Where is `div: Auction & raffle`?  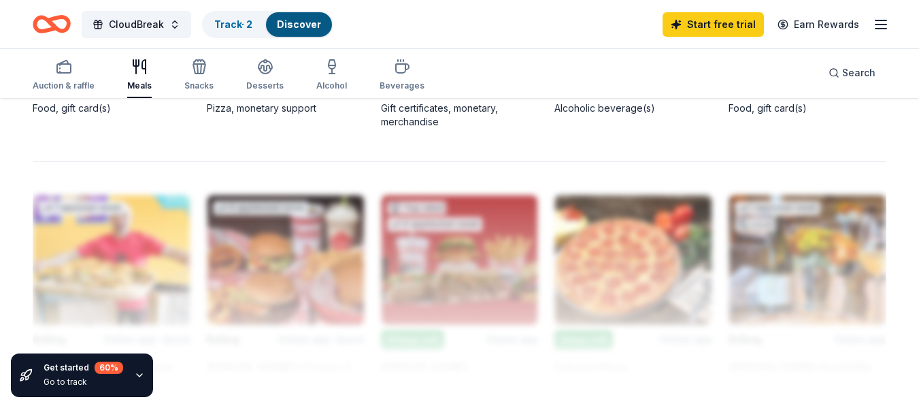
div: Auction & raffle is located at coordinates (63, 86).